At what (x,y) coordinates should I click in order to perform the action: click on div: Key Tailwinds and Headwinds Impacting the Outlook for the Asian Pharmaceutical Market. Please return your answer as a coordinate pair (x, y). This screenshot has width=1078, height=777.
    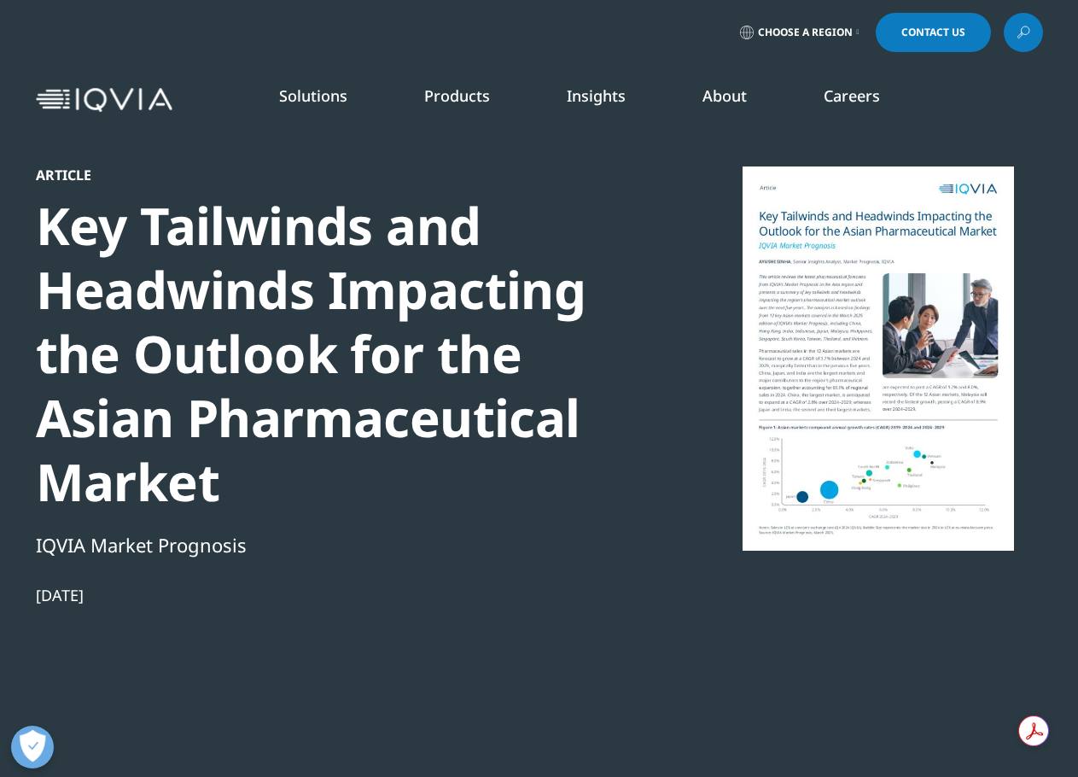
    Looking at the image, I should click on (329, 353).